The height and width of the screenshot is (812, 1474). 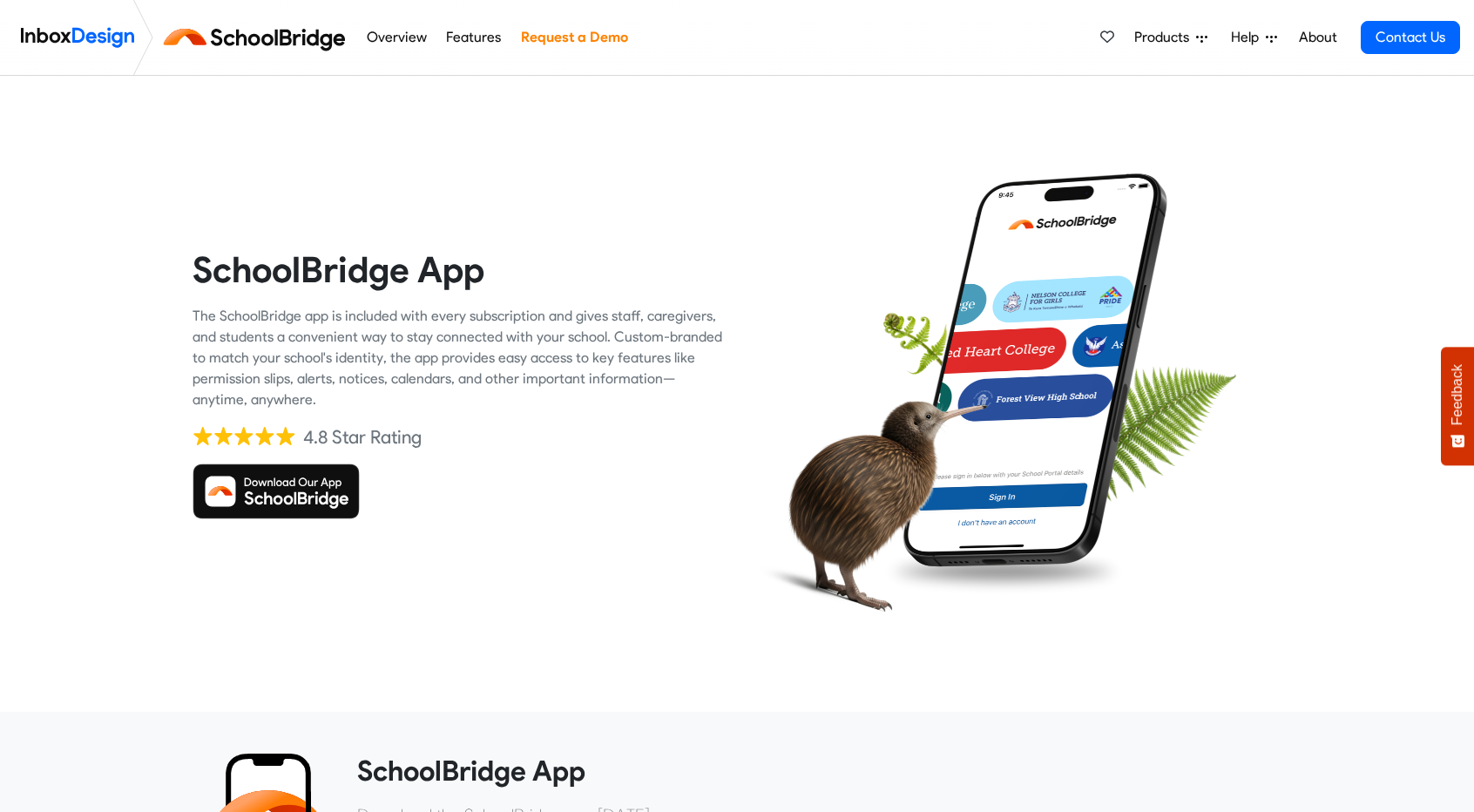 I want to click on button: Feedback - Show survey, so click(x=1458, y=406).